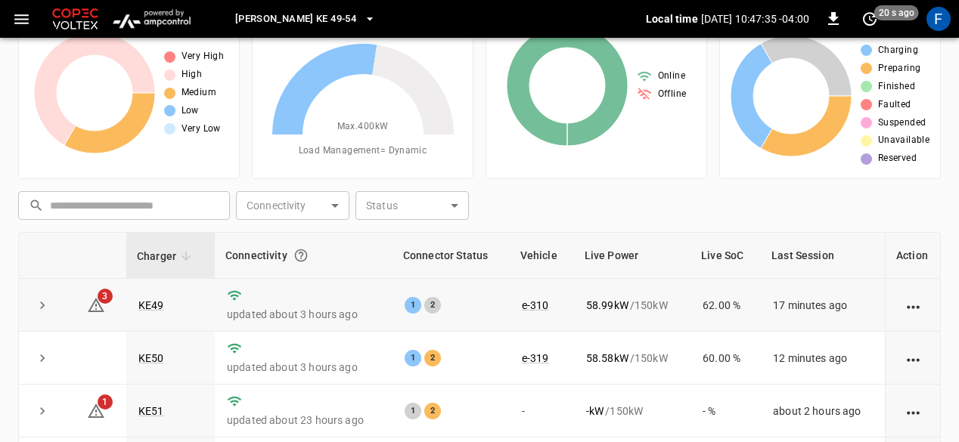 This screenshot has width=959, height=442. Describe the element at coordinates (105, 402) in the screenshot. I see `span: 1` at that location.